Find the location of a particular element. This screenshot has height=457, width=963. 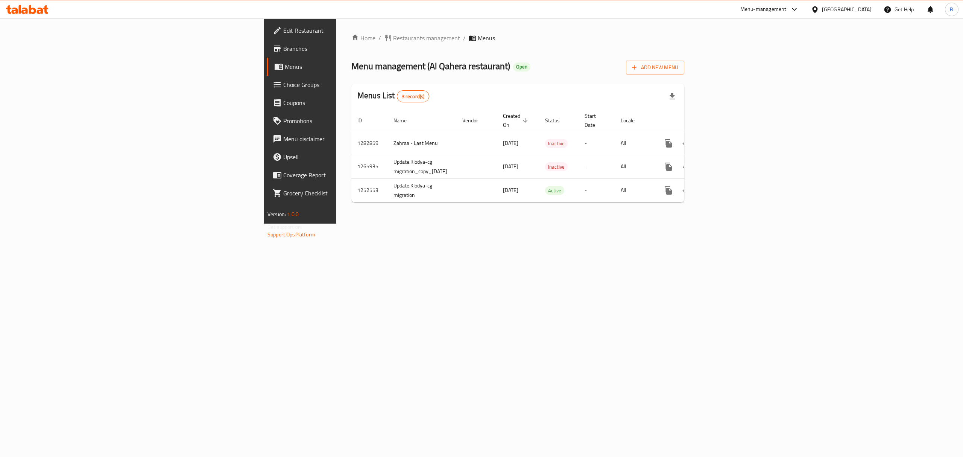

span: B is located at coordinates (952, 9).